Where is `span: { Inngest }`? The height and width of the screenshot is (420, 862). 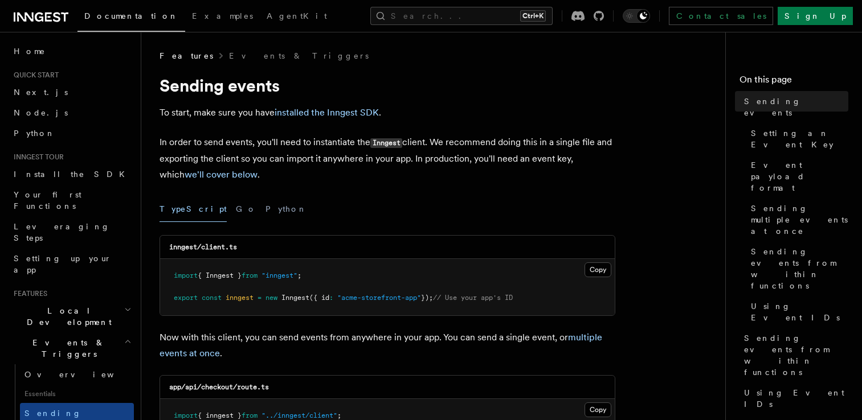 span: { Inngest } is located at coordinates (219, 276).